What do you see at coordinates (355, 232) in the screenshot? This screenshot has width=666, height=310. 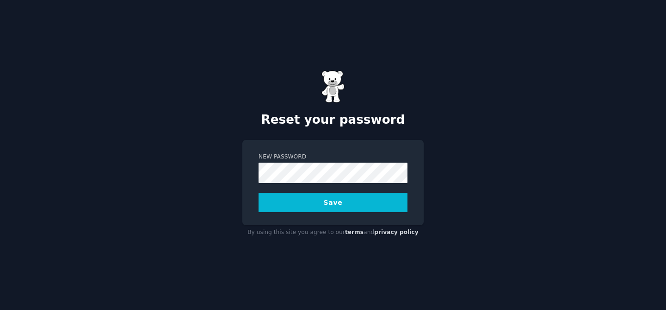 I see `a: terms` at bounding box center [355, 232].